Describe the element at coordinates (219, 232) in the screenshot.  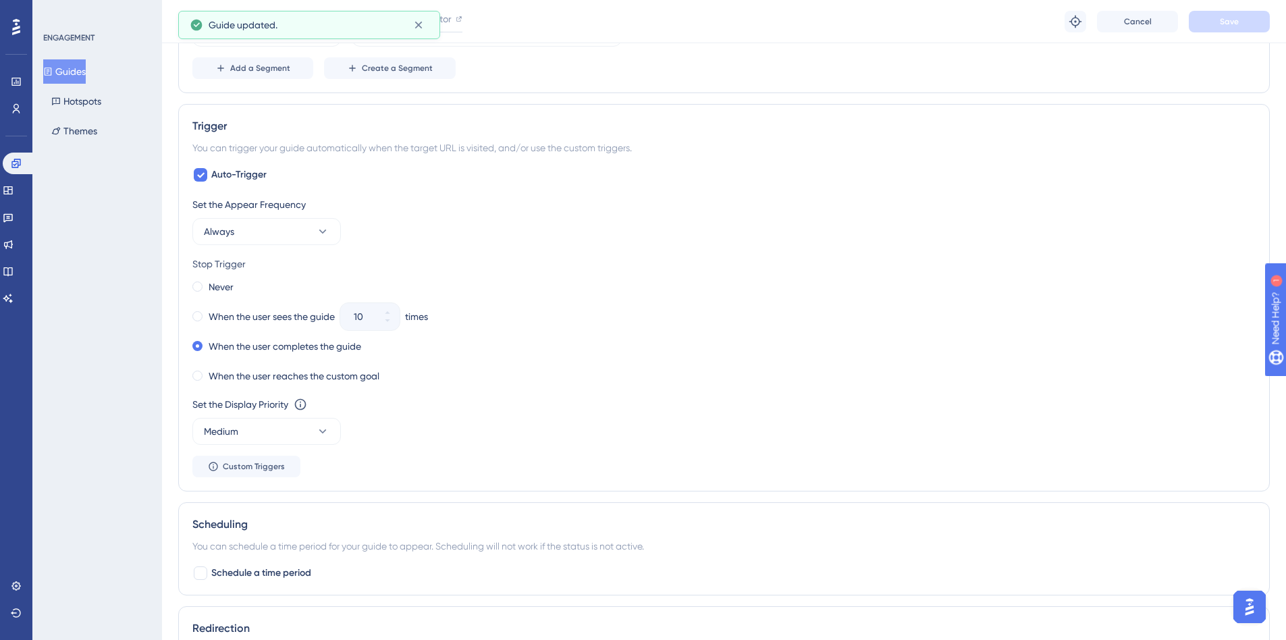
I see `span: Always` at that location.